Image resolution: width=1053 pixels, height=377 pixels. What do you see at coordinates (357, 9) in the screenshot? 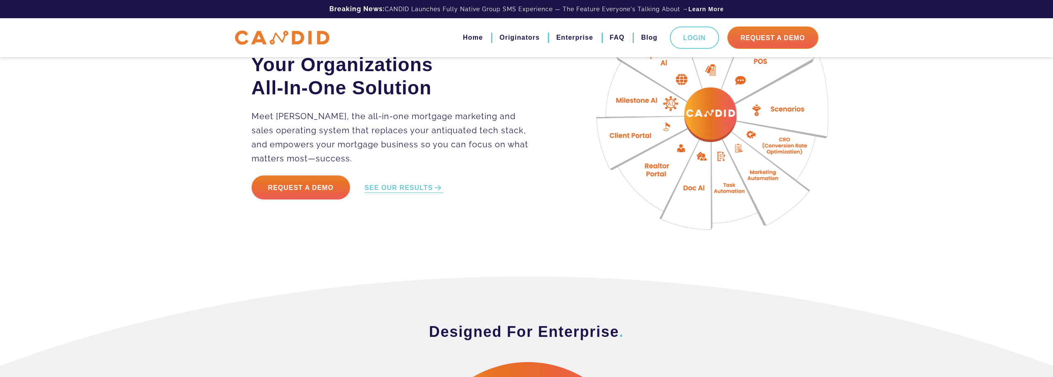
I see `b: Breaking News:` at bounding box center [357, 9].